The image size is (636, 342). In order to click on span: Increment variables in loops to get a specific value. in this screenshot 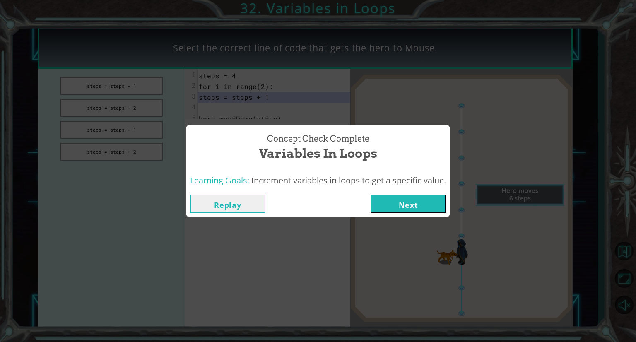, I will do `click(349, 180)`.